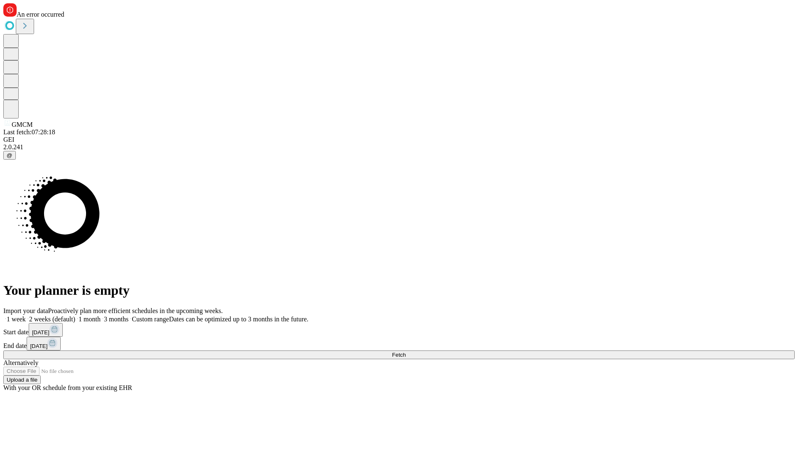 Image resolution: width=798 pixels, height=449 pixels. Describe the element at coordinates (40, 14) in the screenshot. I see `span: An error occurred` at that location.